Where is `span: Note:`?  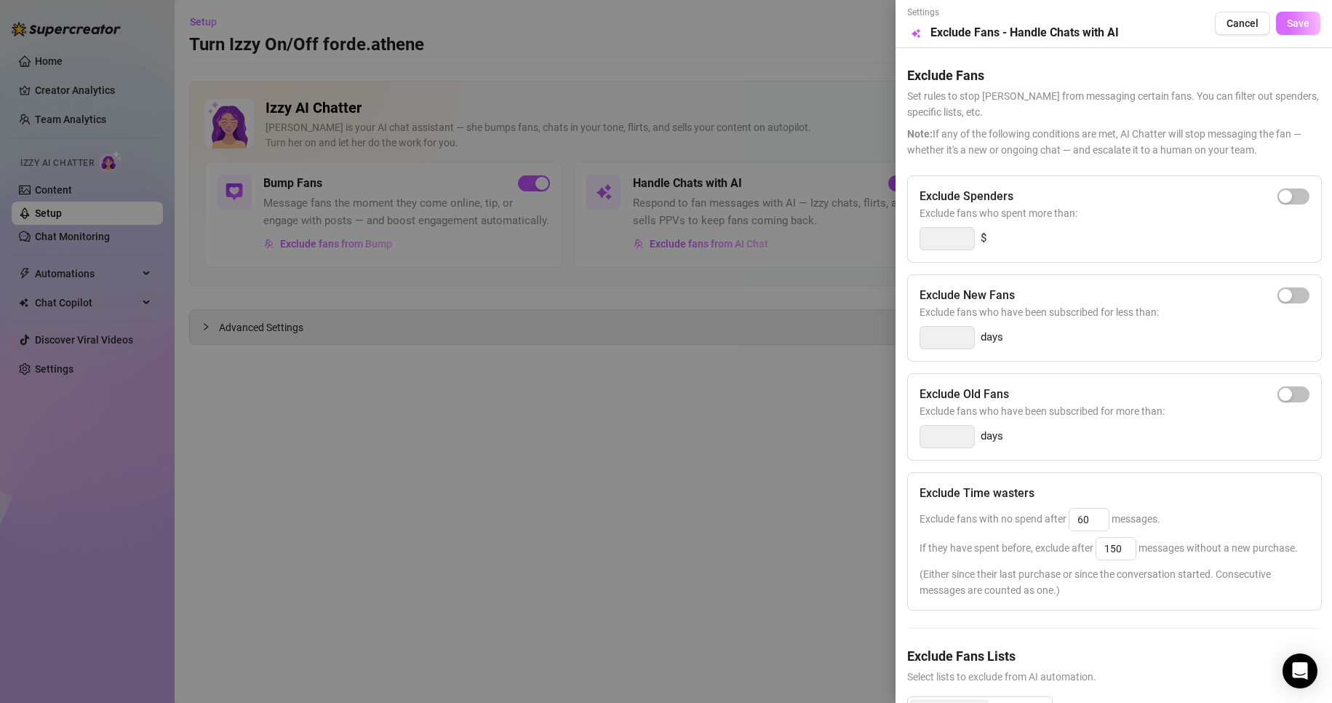
span: Note: is located at coordinates (919, 134).